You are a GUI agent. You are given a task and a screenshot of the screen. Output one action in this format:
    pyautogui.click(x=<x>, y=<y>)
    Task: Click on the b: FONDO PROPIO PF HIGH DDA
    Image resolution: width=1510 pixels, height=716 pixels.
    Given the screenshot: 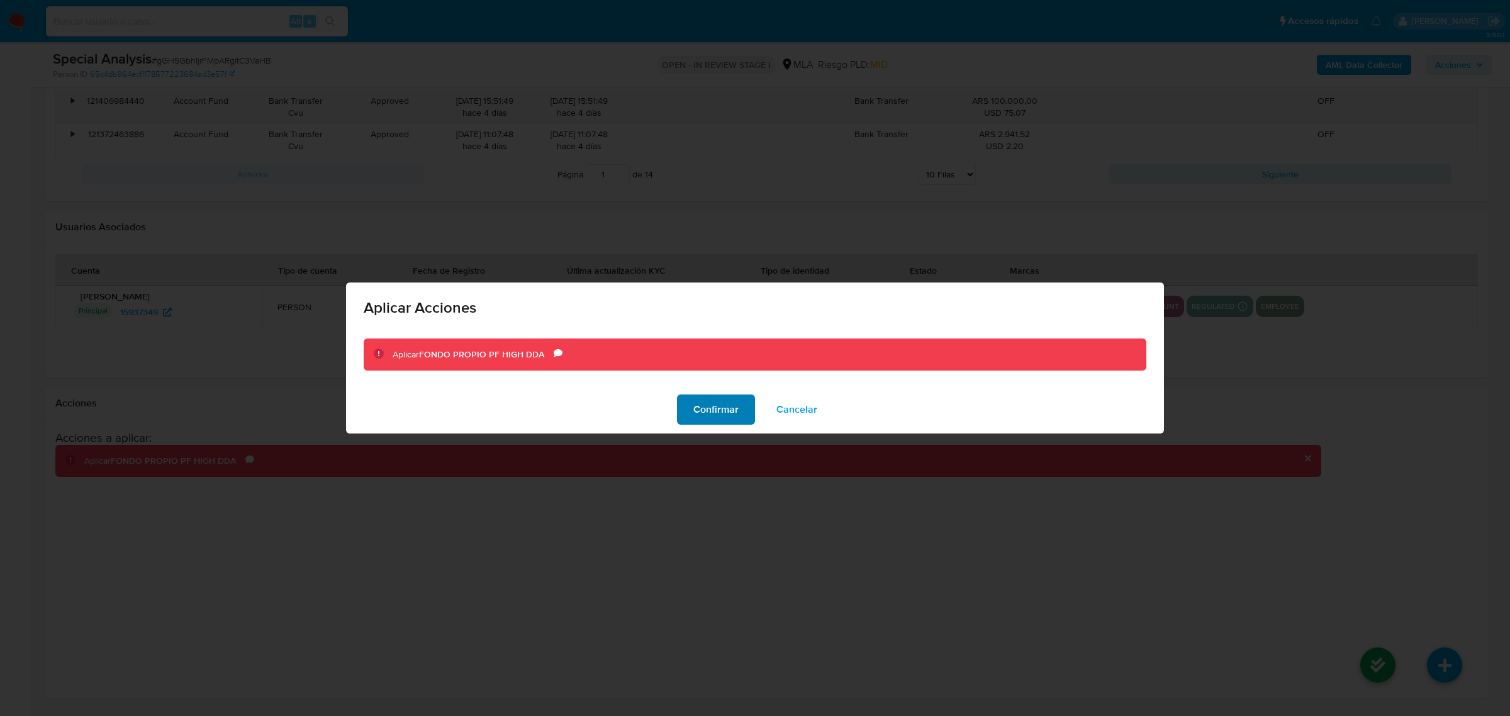 What is the action you would take?
    pyautogui.click(x=481, y=354)
    